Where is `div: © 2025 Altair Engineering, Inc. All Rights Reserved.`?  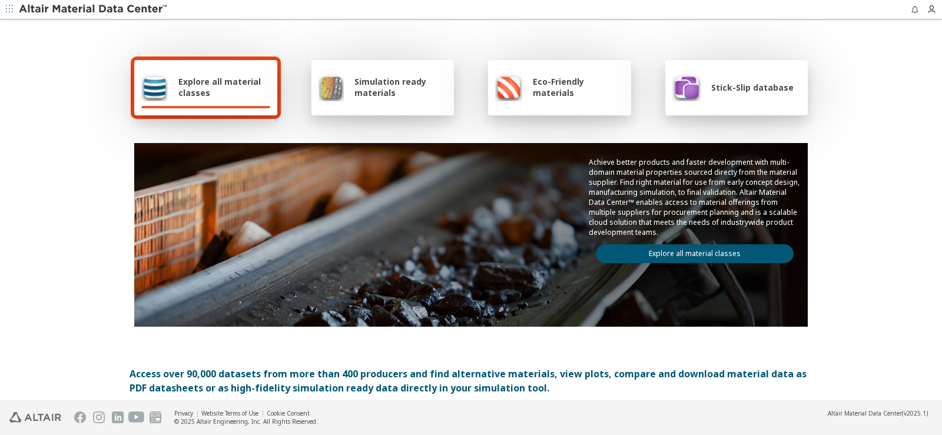 div: © 2025 Altair Engineering, Inc. All Rights Reserved. is located at coordinates (246, 421).